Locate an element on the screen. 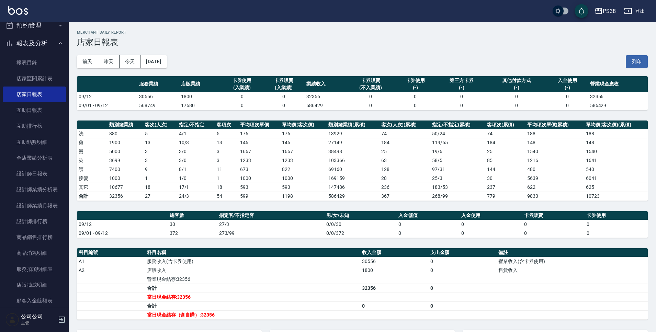 This screenshot has width=656, height=332. th: 卡券使用 is located at coordinates (616, 216).